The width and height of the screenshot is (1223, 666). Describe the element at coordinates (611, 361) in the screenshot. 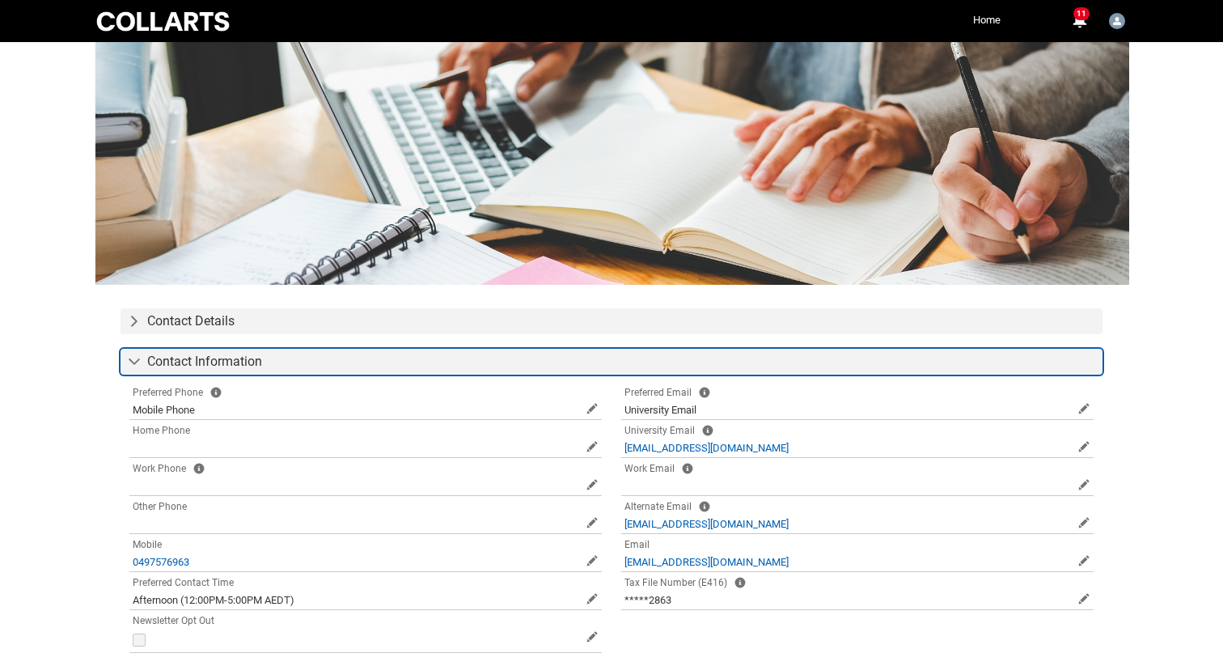

I see `button: Contact Information` at that location.